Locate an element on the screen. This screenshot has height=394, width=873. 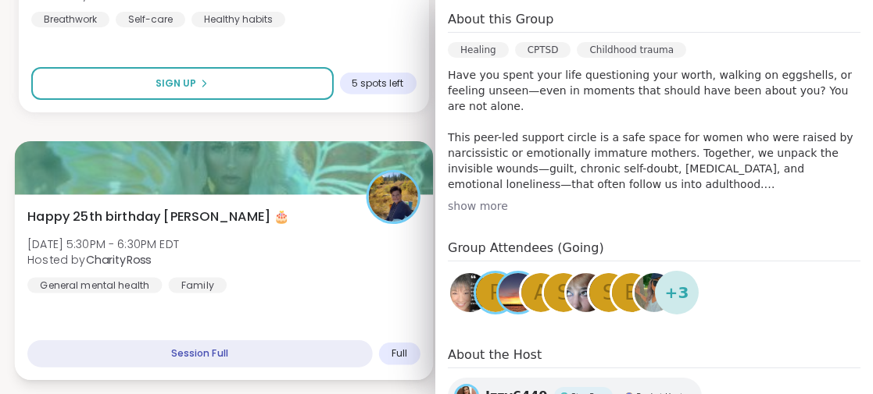
button: Sign Up is located at coordinates (182, 84).